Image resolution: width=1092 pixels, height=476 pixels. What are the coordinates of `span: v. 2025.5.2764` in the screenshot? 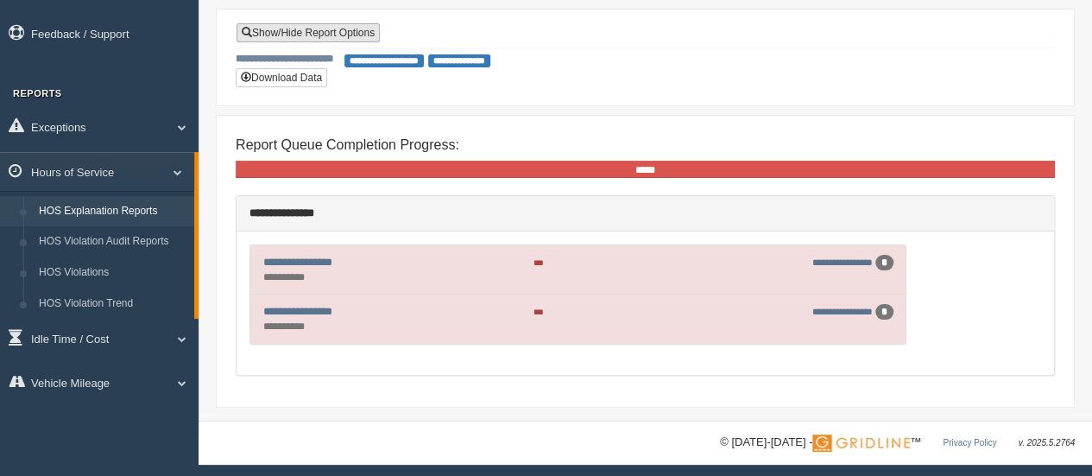 It's located at (1046, 442).